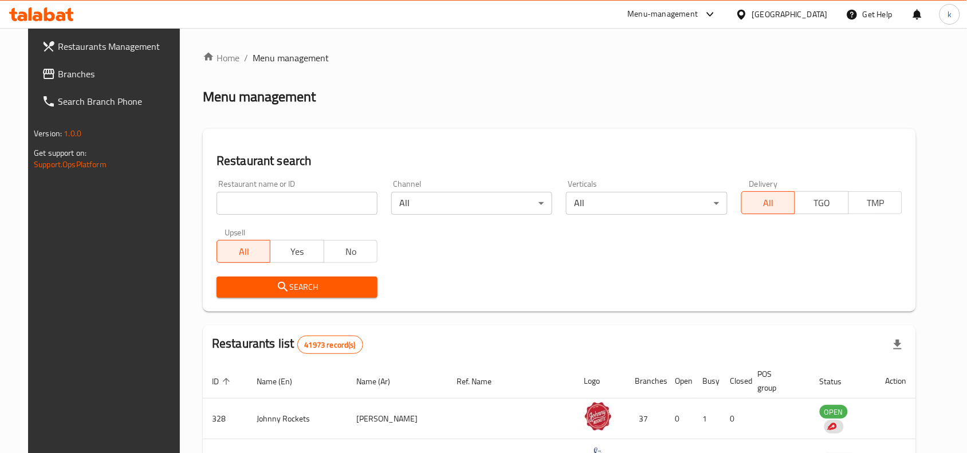 This screenshot has width=967, height=453. Describe the element at coordinates (225, 419) in the screenshot. I see `td: 328` at that location.